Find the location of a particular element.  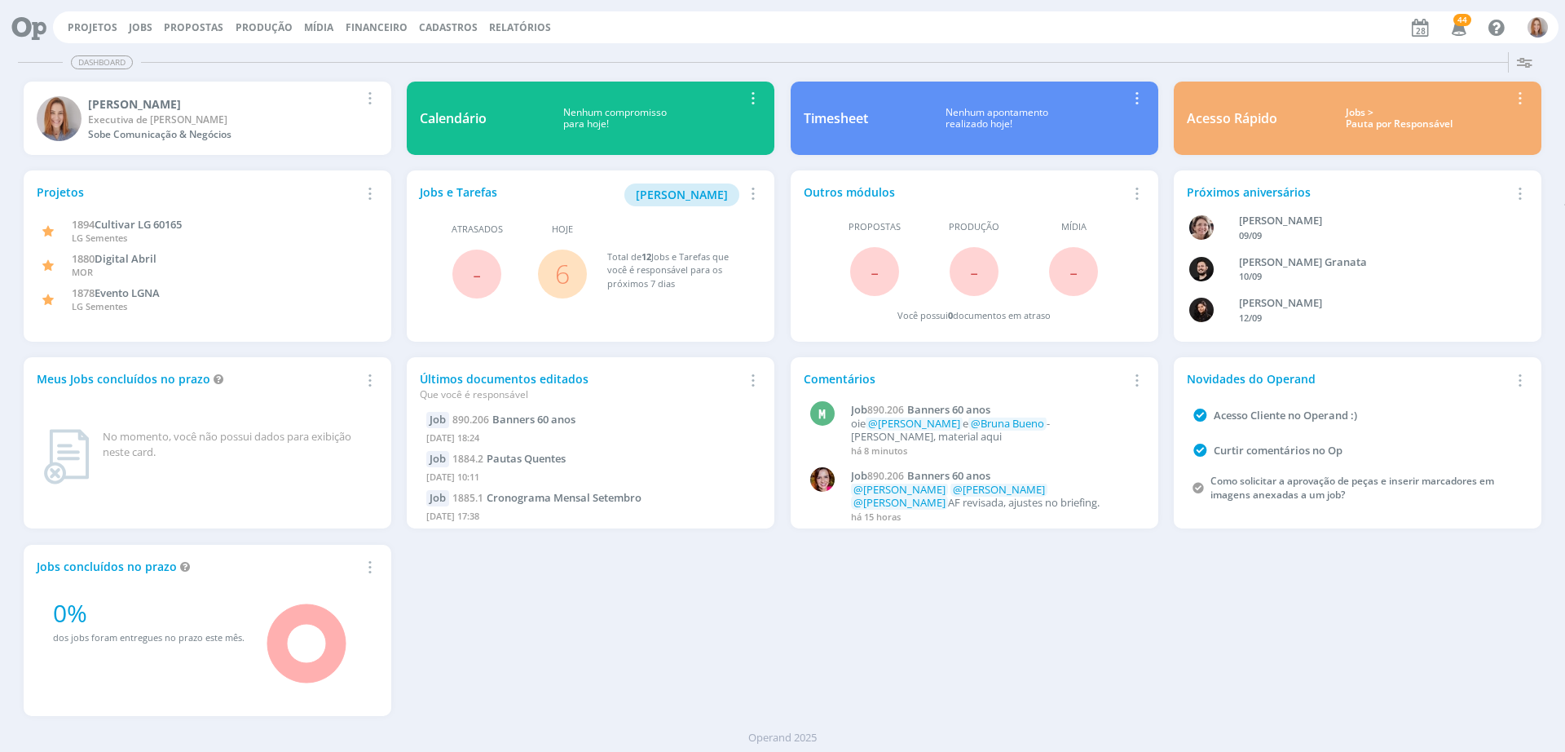

div: Últimos documentos editados is located at coordinates (581, 386).